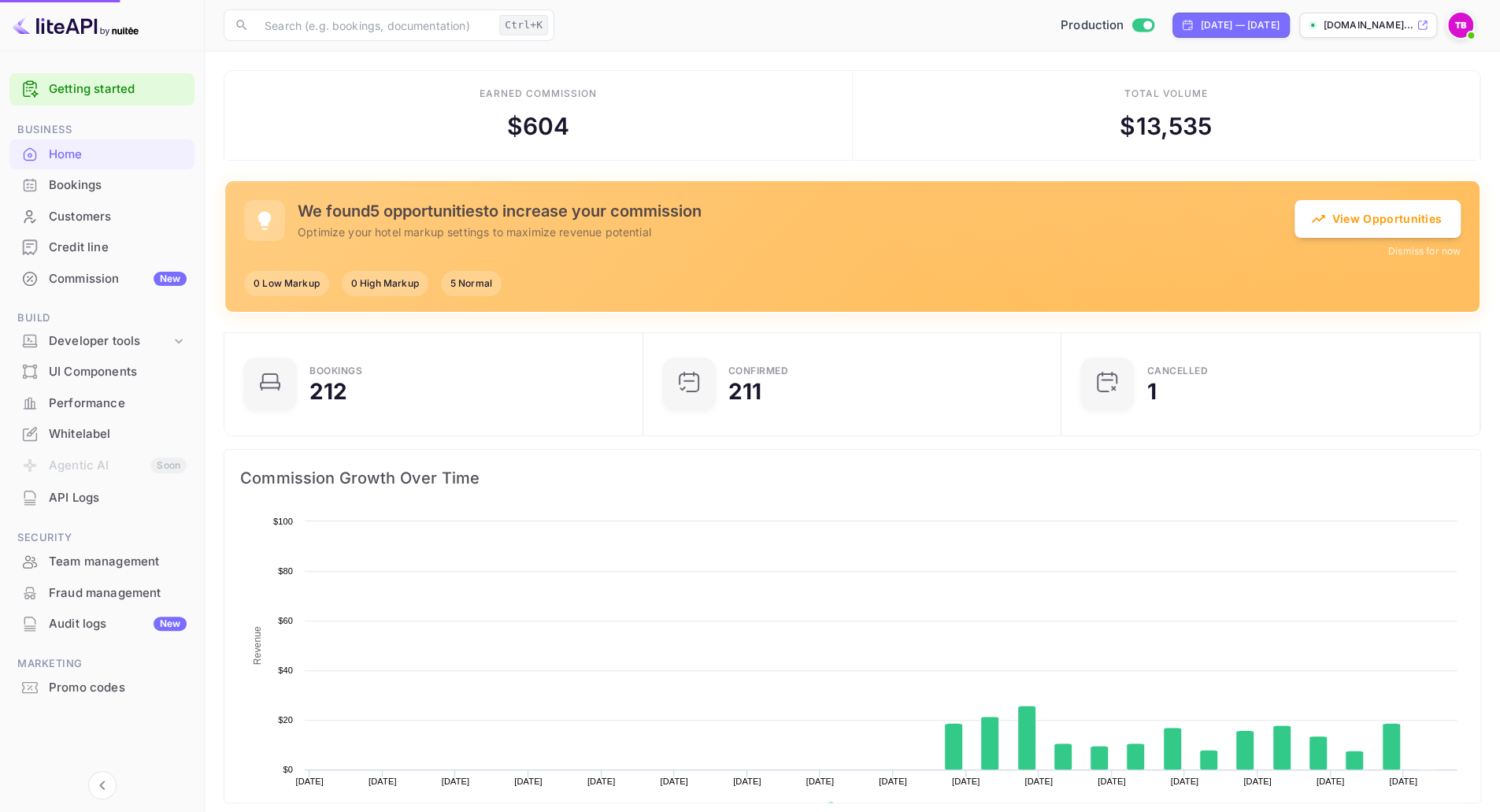  Describe the element at coordinates (102, 624) in the screenshot. I see `div: Audit logsNew` at that location.